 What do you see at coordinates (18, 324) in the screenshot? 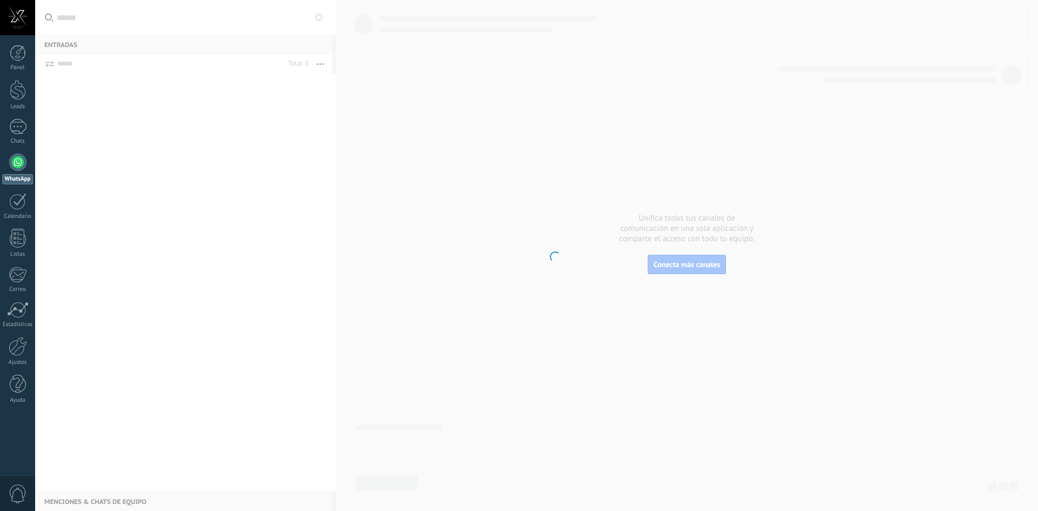
I see `div: Estadísticas` at bounding box center [18, 324].